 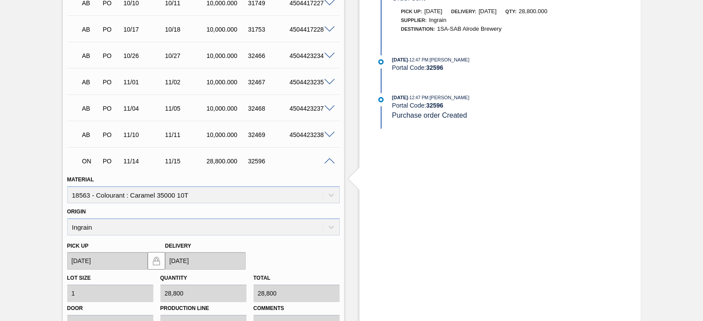 I want to click on div: 32596, so click(x=269, y=161).